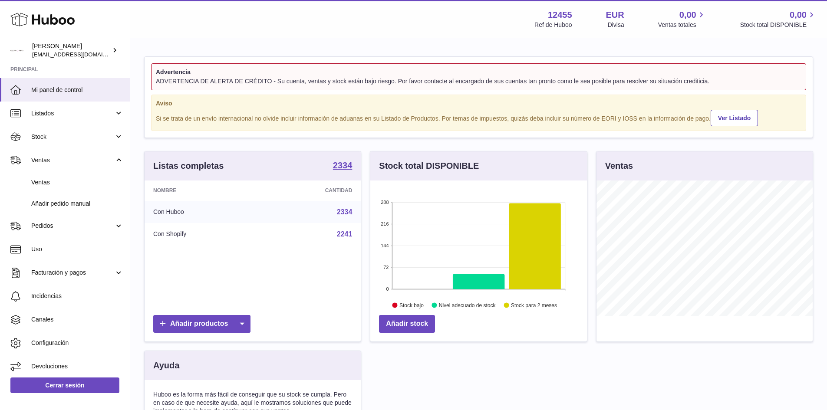 The width and height of the screenshot is (827, 410). What do you see at coordinates (73, 113) in the screenshot?
I see `span: Listados` at bounding box center [73, 113].